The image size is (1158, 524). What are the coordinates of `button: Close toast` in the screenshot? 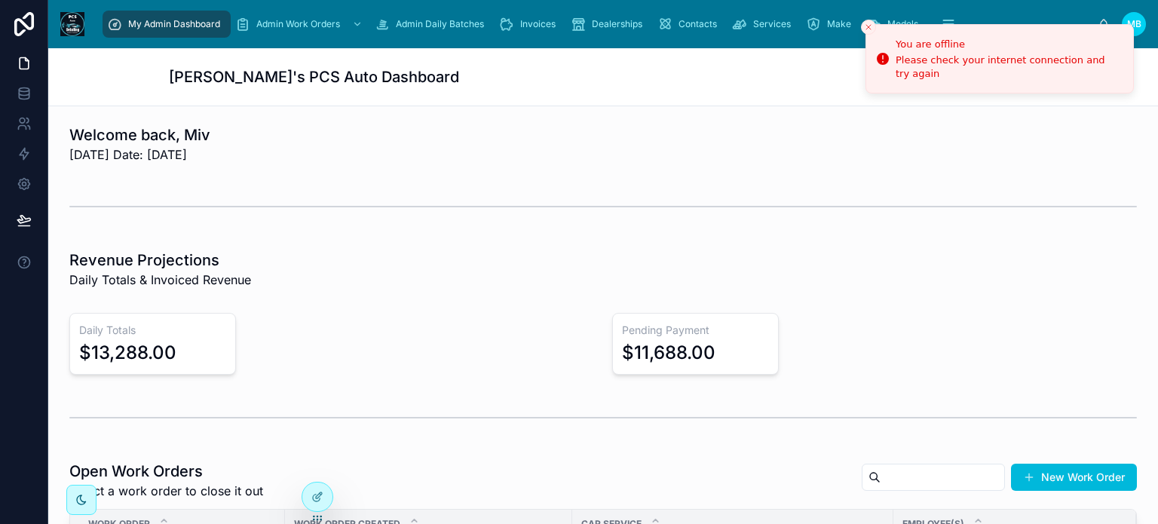 It's located at (868, 27).